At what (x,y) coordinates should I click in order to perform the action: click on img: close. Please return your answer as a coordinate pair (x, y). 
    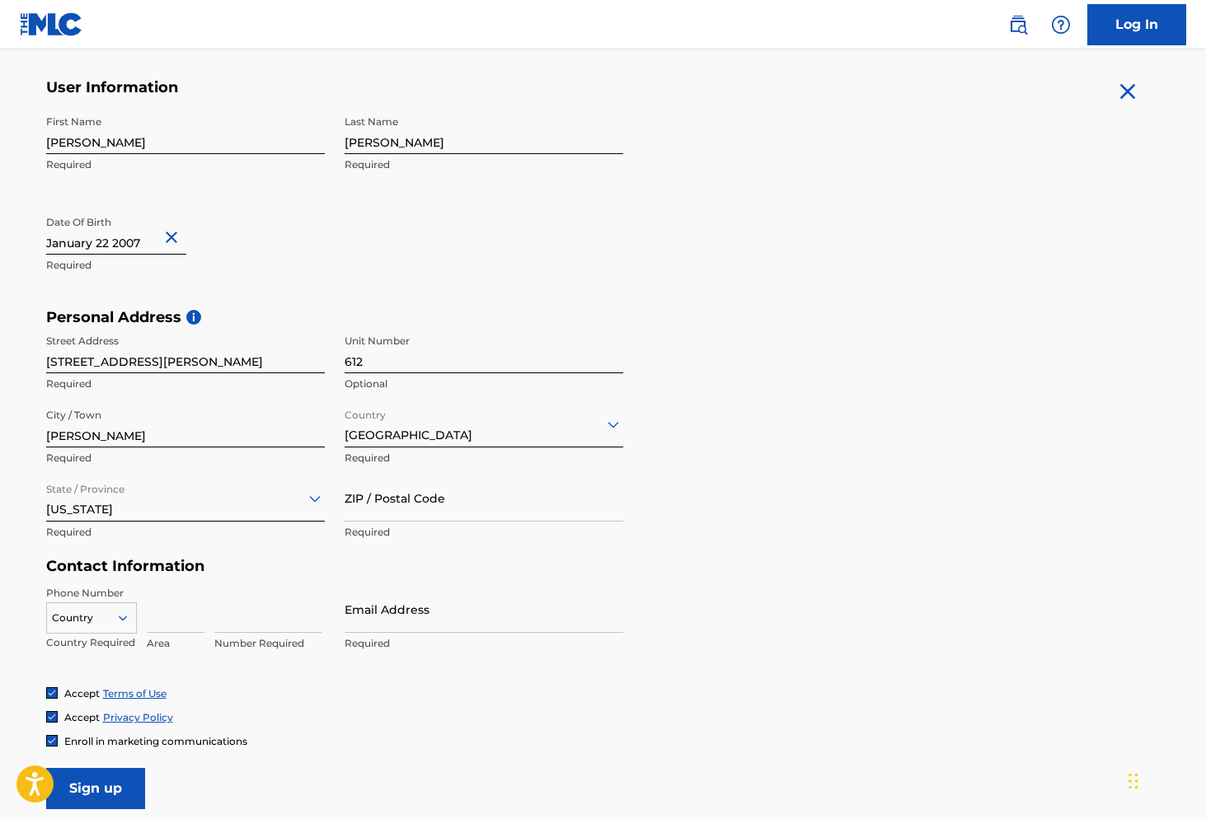
    Looking at the image, I should click on (1127, 91).